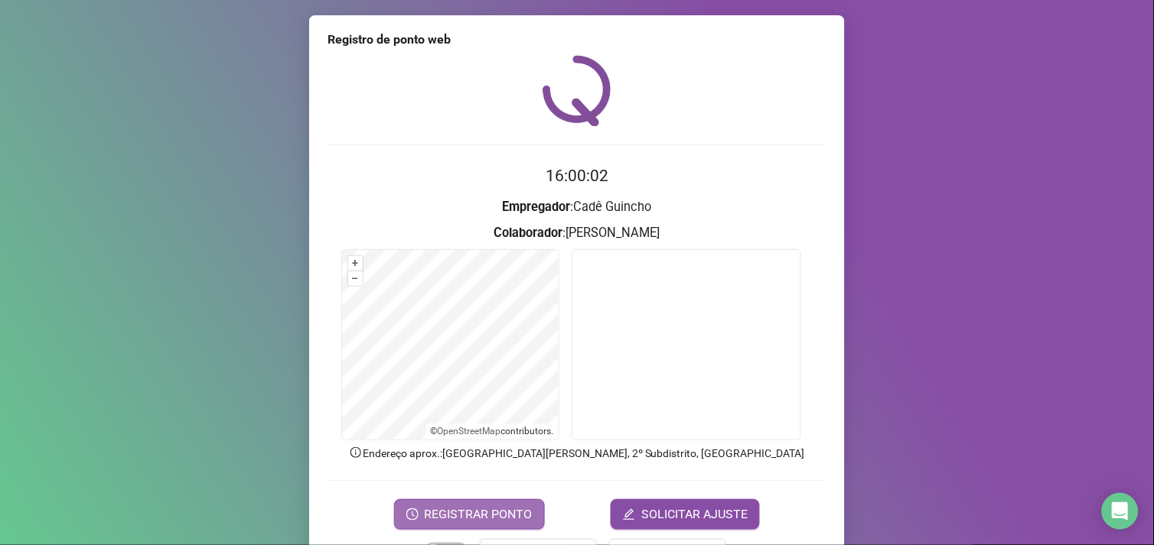  What do you see at coordinates (469, 515) in the screenshot?
I see `button: REGISTRAR PONTO` at bounding box center [469, 515].